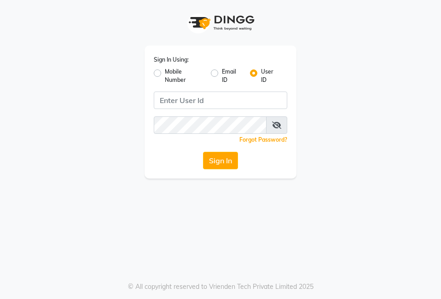 Image resolution: width=441 pixels, height=299 pixels. What do you see at coordinates (221, 161) in the screenshot?
I see `button: Sign In` at bounding box center [221, 161].